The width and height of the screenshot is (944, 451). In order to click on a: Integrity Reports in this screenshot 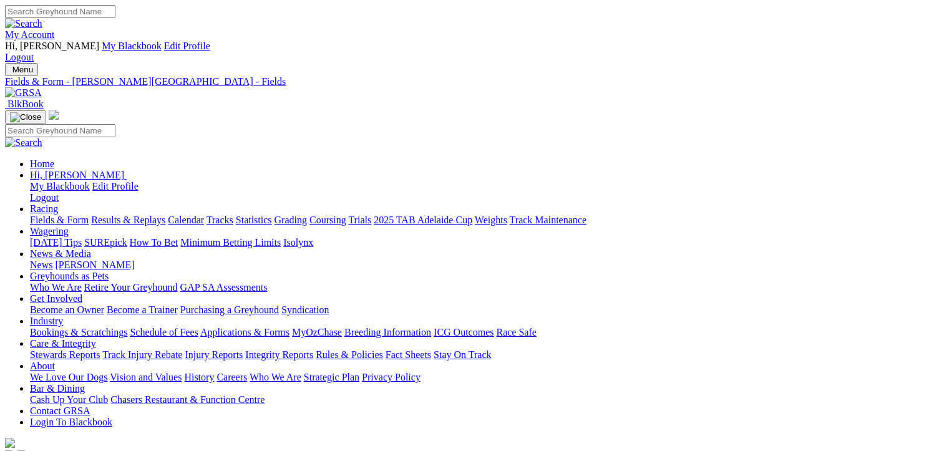, I will do `click(279, 354)`.